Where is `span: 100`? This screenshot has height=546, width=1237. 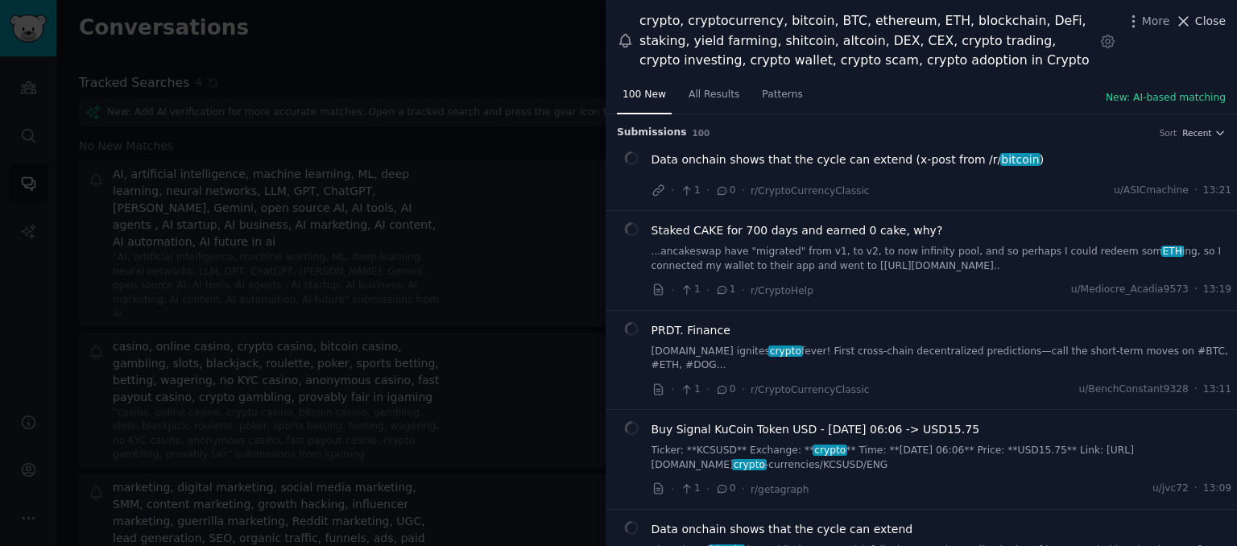 span: 100 is located at coordinates (701, 133).